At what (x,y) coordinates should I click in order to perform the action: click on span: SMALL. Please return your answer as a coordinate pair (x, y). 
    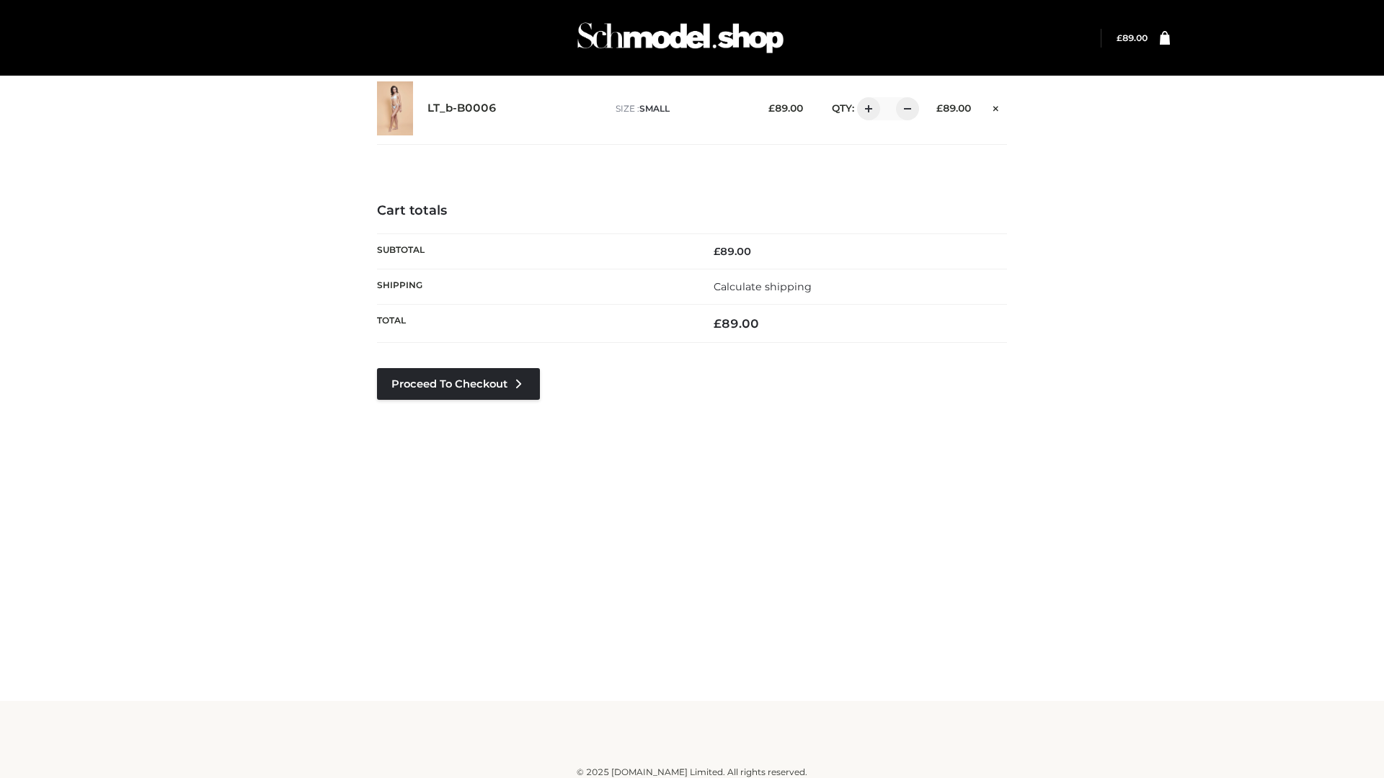
    Looking at the image, I should click on (654, 108).